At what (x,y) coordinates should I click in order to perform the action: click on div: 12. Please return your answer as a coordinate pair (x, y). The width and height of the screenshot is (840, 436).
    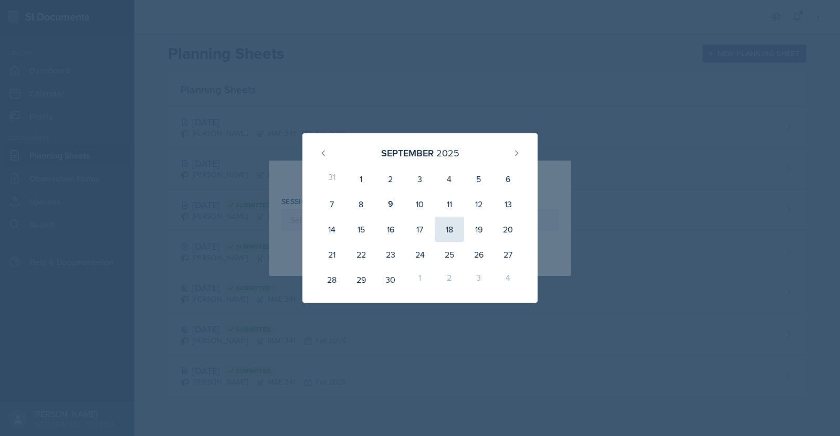
    Looking at the image, I should click on (479, 204).